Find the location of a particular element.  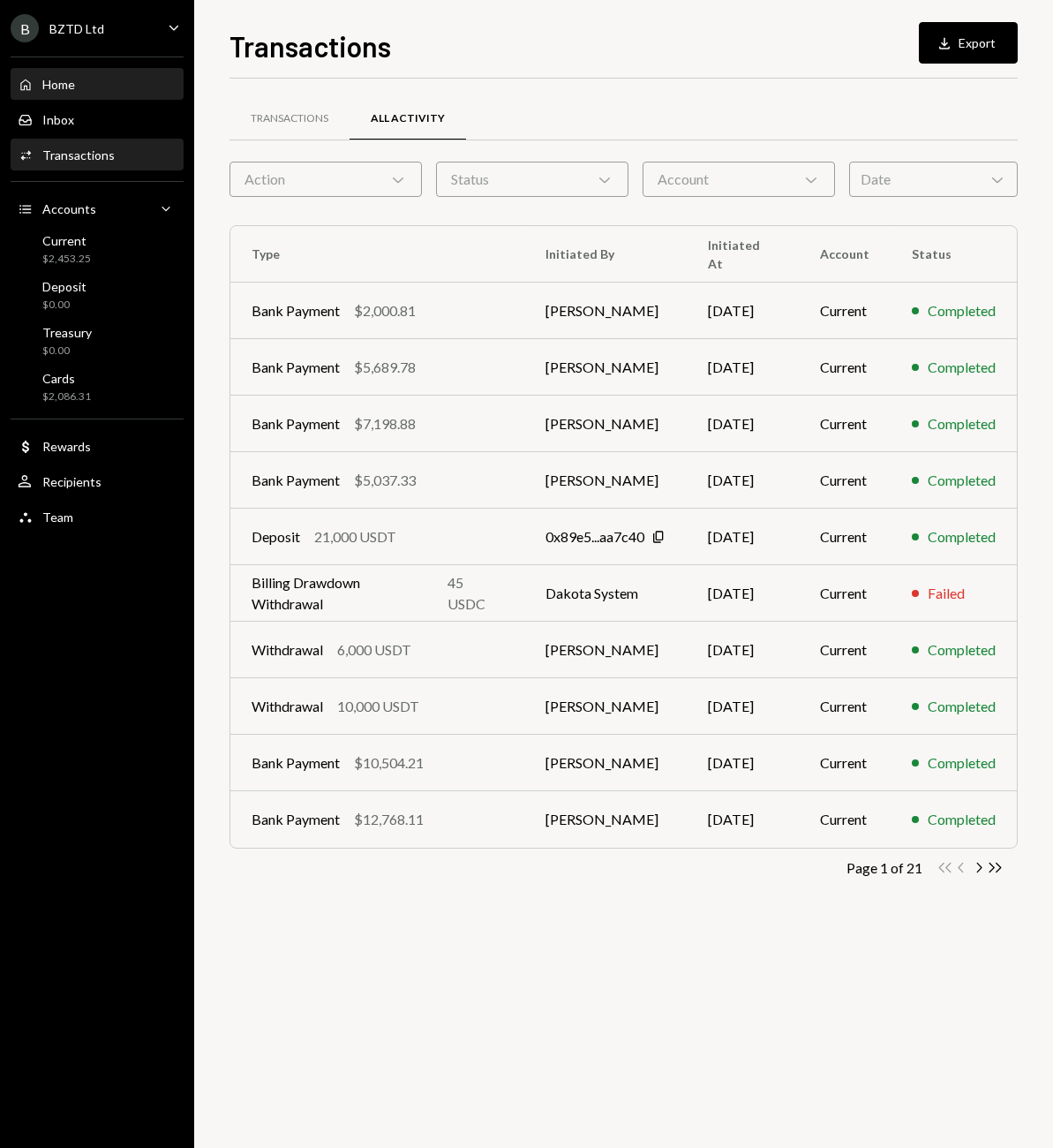

div: Inbox is located at coordinates (58, 119).